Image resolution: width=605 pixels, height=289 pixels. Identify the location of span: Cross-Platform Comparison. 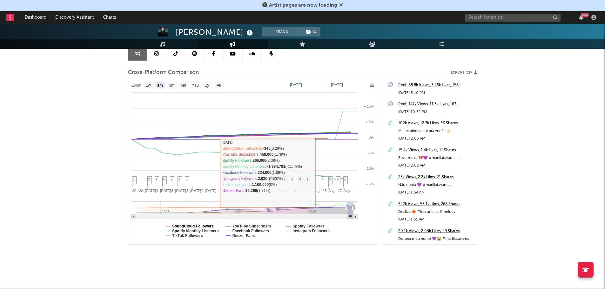
(163, 73).